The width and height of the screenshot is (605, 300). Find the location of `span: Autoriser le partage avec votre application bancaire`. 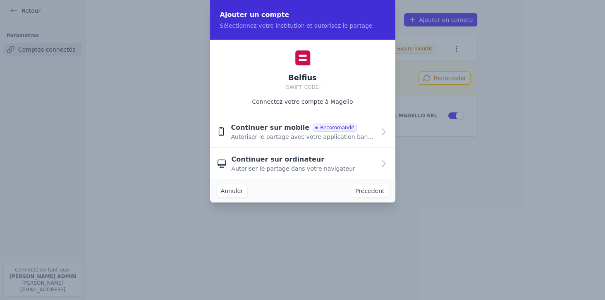

span: Autoriser le partage avec votre application bancaire is located at coordinates (303, 137).